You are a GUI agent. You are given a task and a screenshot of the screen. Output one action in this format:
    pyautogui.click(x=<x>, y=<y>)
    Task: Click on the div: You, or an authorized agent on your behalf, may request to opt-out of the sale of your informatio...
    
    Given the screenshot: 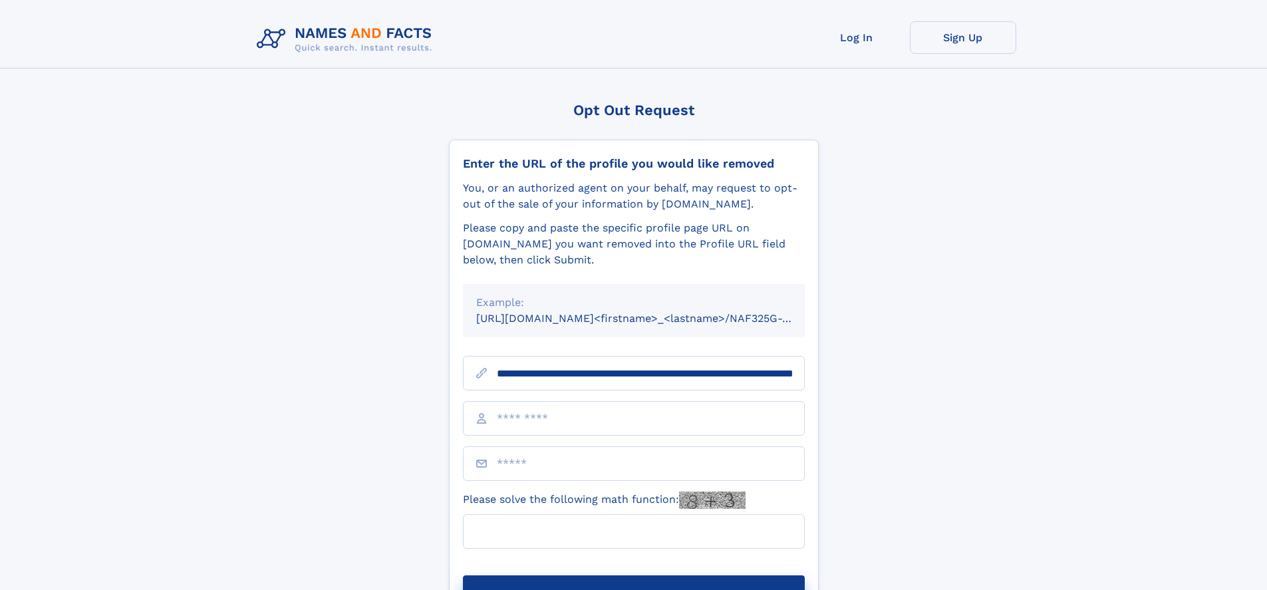 What is the action you would take?
    pyautogui.click(x=634, y=196)
    